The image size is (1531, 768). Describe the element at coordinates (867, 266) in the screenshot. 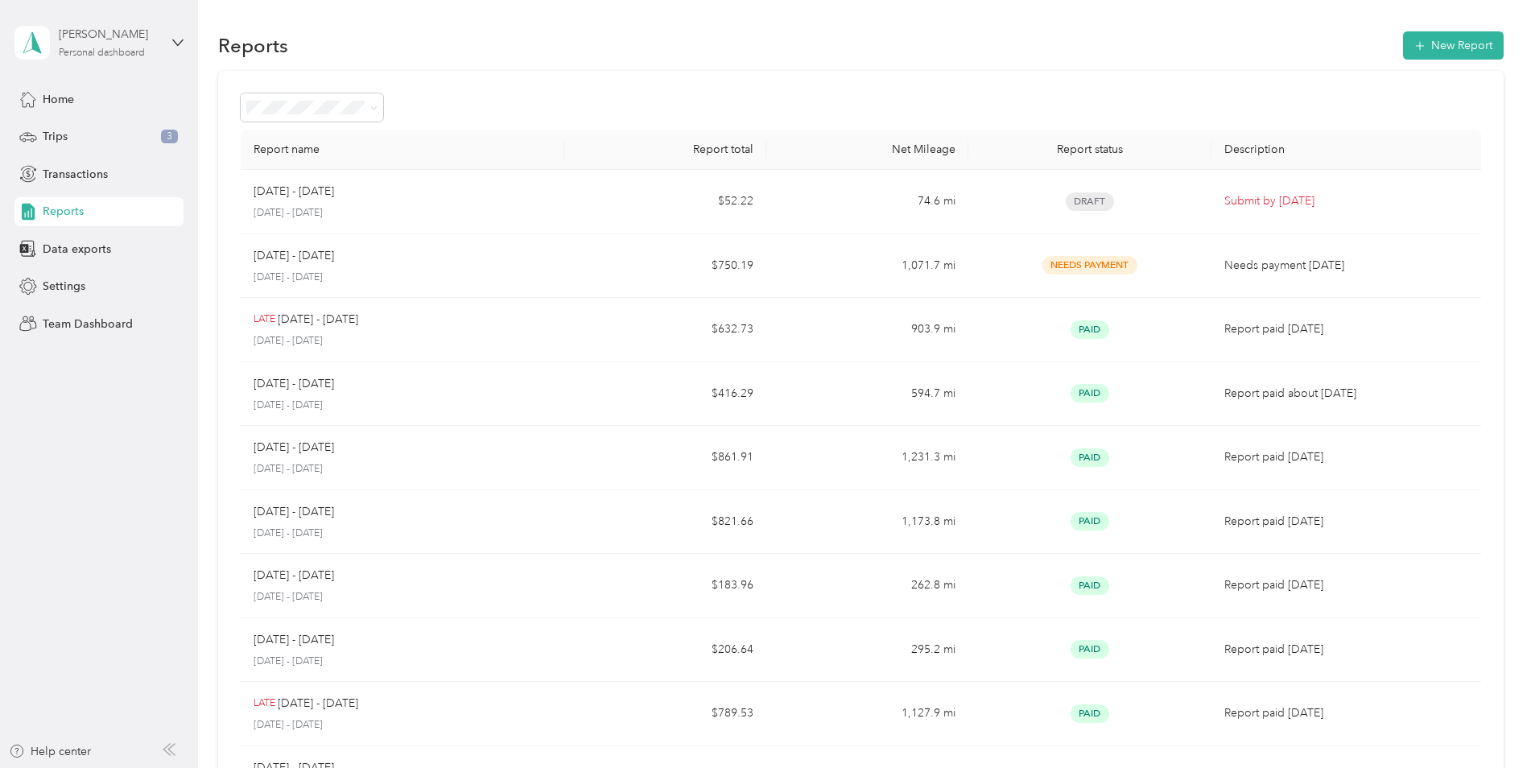

I see `td: 1,071.7 mi` at that location.